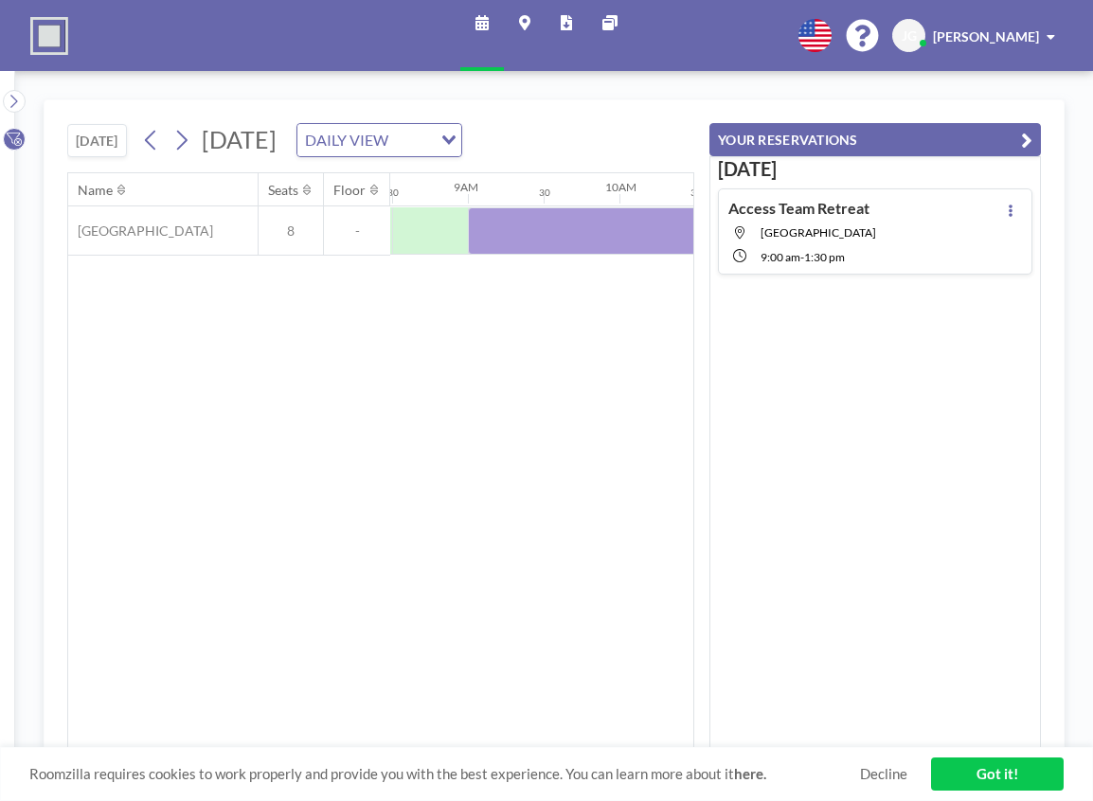 The image size is (1093, 801). Describe the element at coordinates (347, 140) in the screenshot. I see `span: DAILY VIEW` at that location.